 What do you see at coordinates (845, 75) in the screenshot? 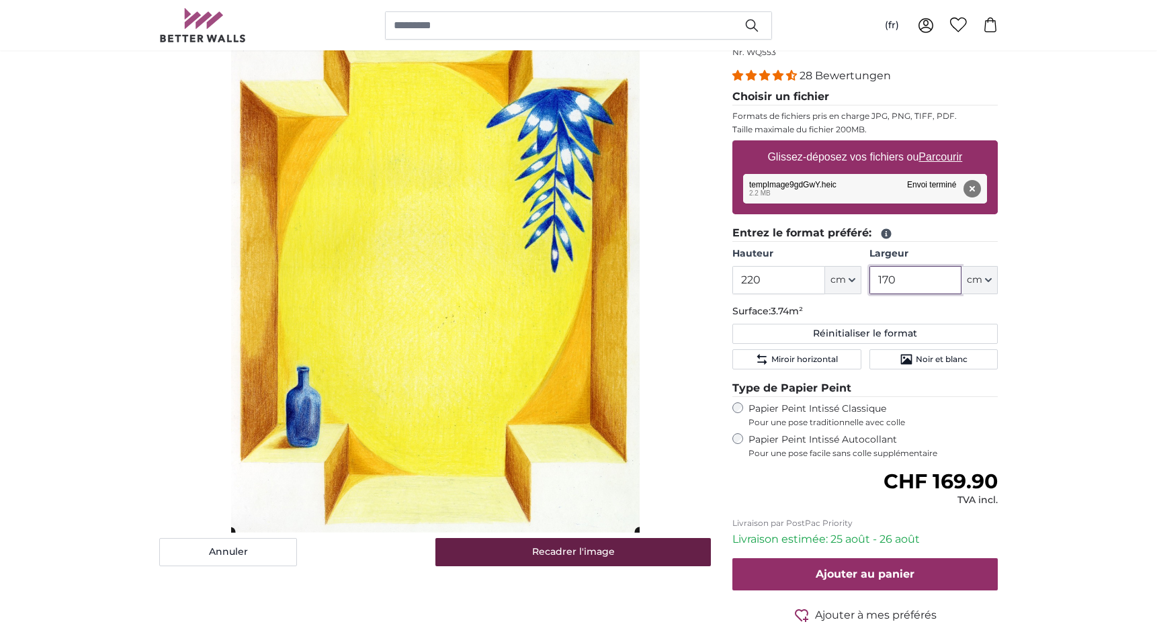
I see `span: 28 Bewertungen` at bounding box center [845, 75].